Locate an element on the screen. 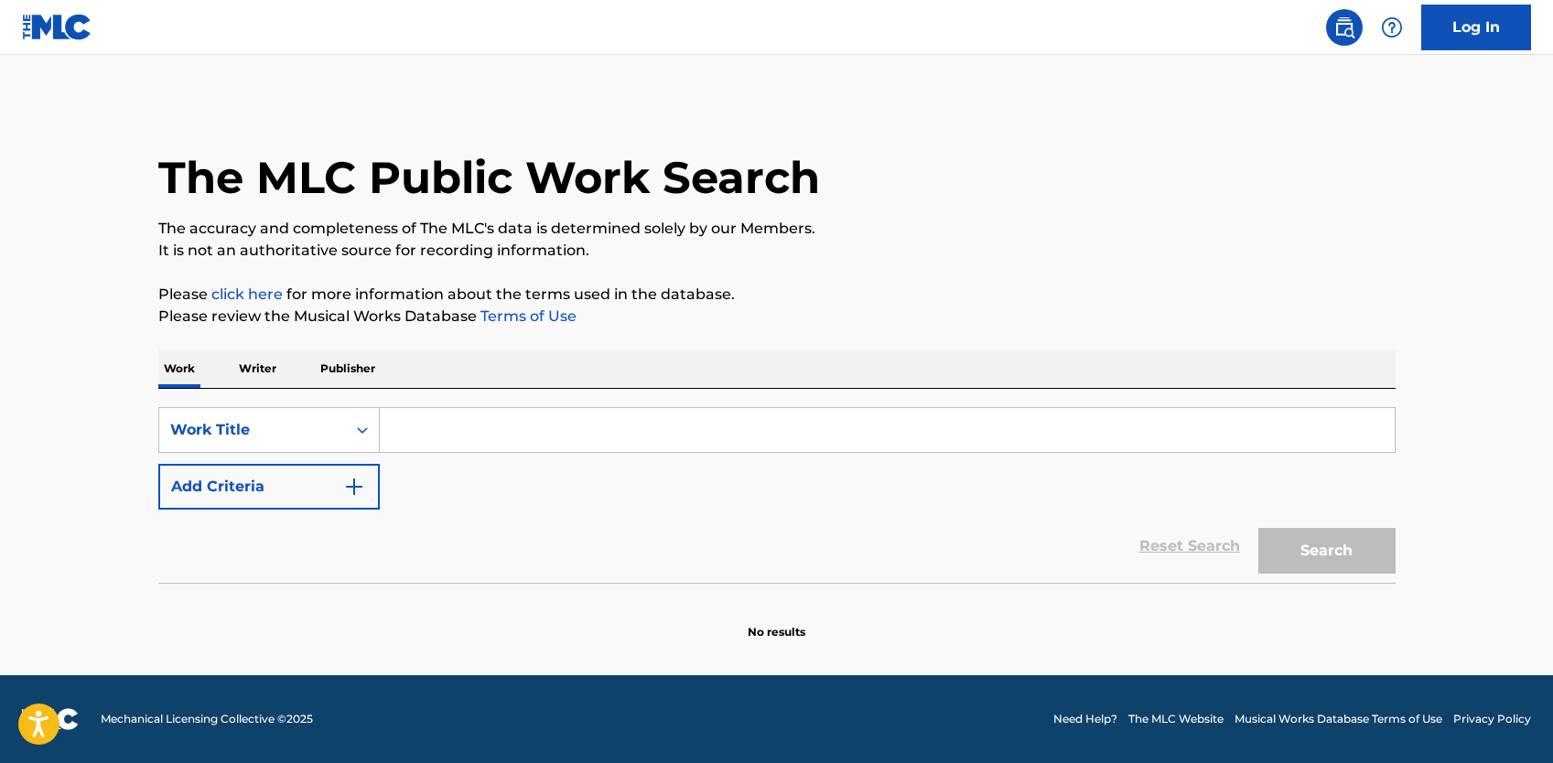  a: Public Search is located at coordinates (1345, 27).